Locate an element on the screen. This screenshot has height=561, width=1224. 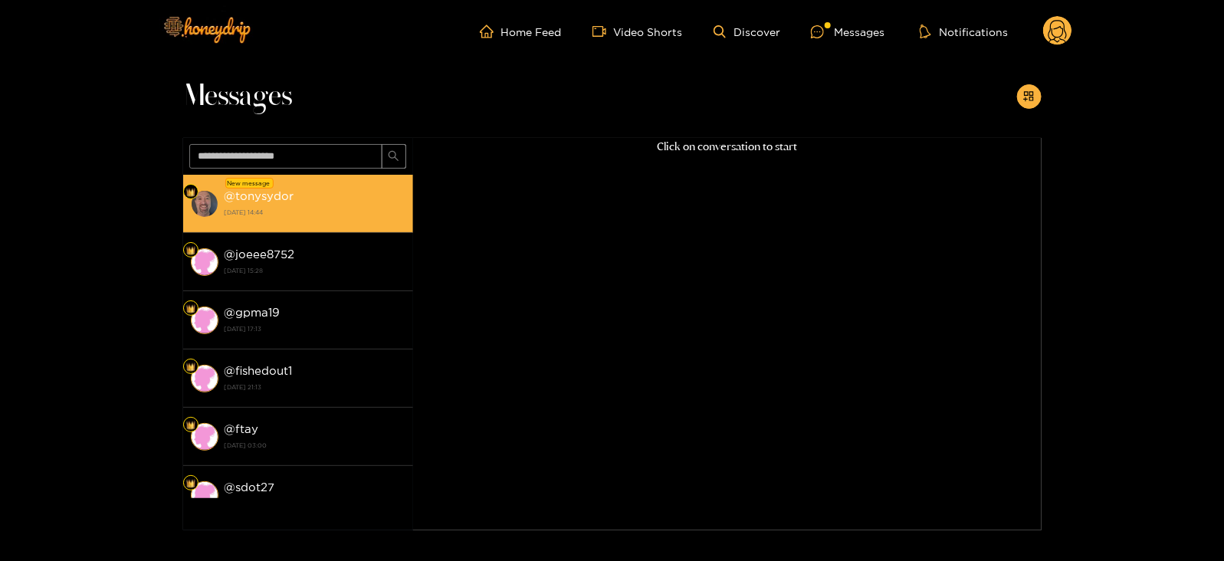
span: home is located at coordinates (491, 31).